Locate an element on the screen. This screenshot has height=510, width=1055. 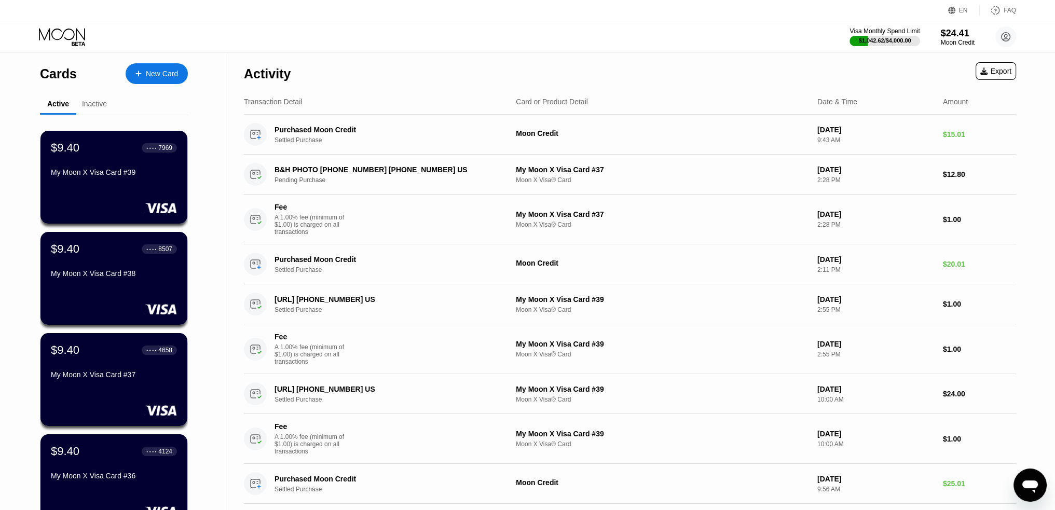
div: New Card is located at coordinates (162, 74).